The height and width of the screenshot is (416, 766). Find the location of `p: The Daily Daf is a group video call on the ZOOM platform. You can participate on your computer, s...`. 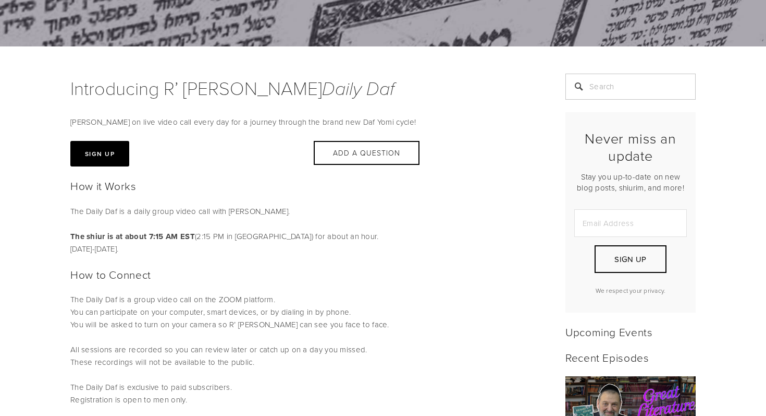

p: The Daily Daf is a group video call on the ZOOM platform. You can participate on your computer, s... is located at coordinates (305, 331).